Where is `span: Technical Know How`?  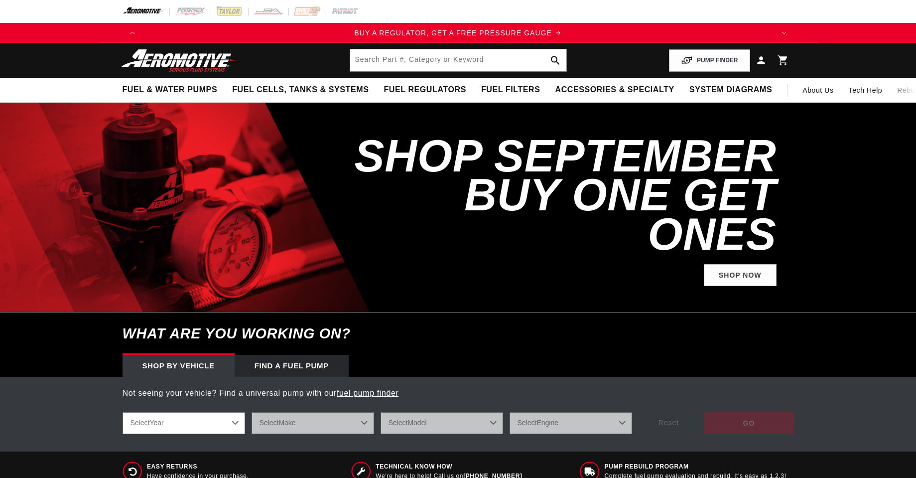
span: Technical Know How is located at coordinates (449, 466).